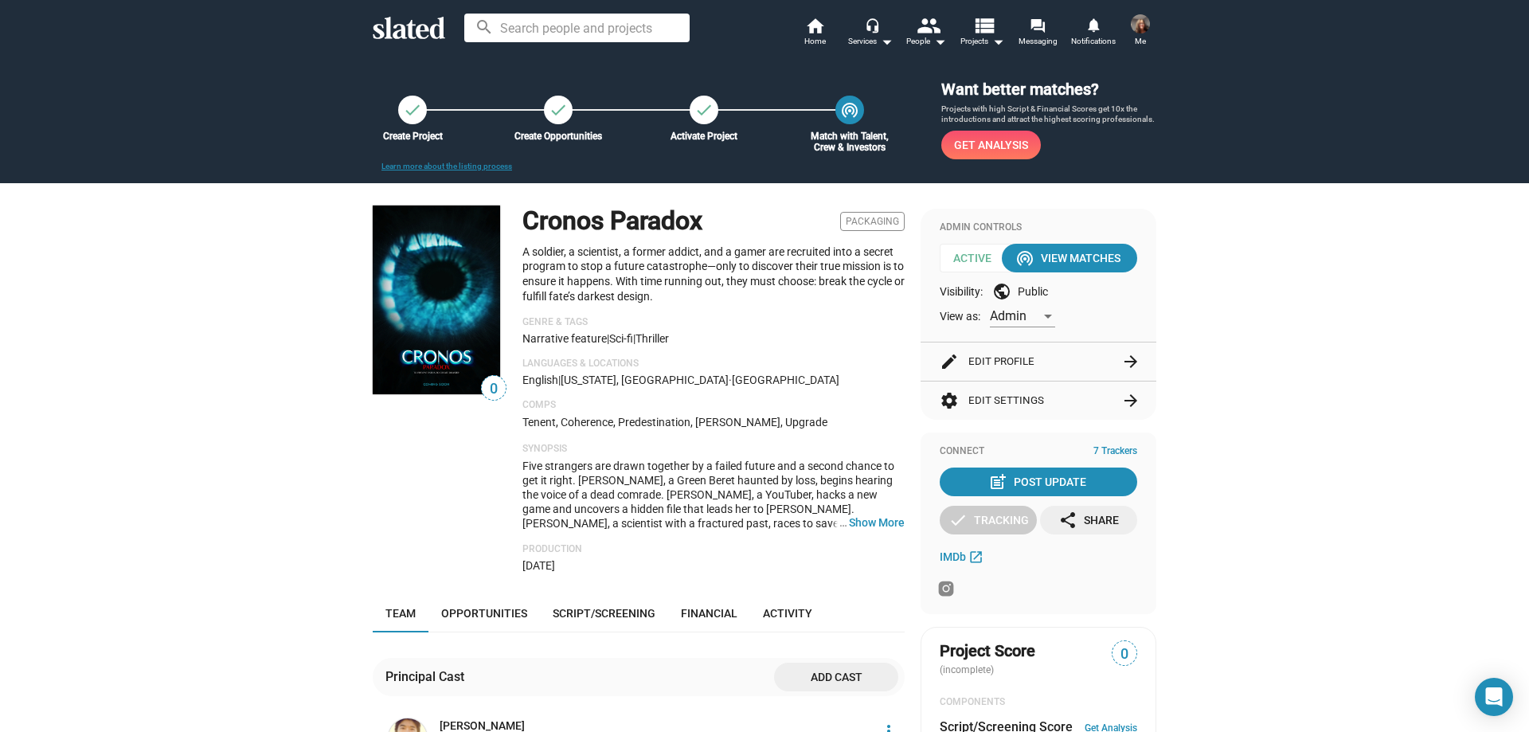 The height and width of the screenshot is (732, 1529). Describe the element at coordinates (991, 145) in the screenshot. I see `a: Get Analysis` at that location.